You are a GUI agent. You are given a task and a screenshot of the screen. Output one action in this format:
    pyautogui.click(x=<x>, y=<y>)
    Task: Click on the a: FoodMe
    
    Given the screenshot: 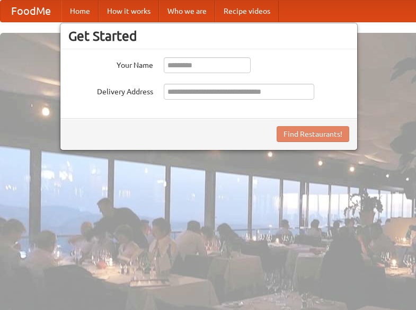 What is the action you would take?
    pyautogui.click(x=31, y=11)
    